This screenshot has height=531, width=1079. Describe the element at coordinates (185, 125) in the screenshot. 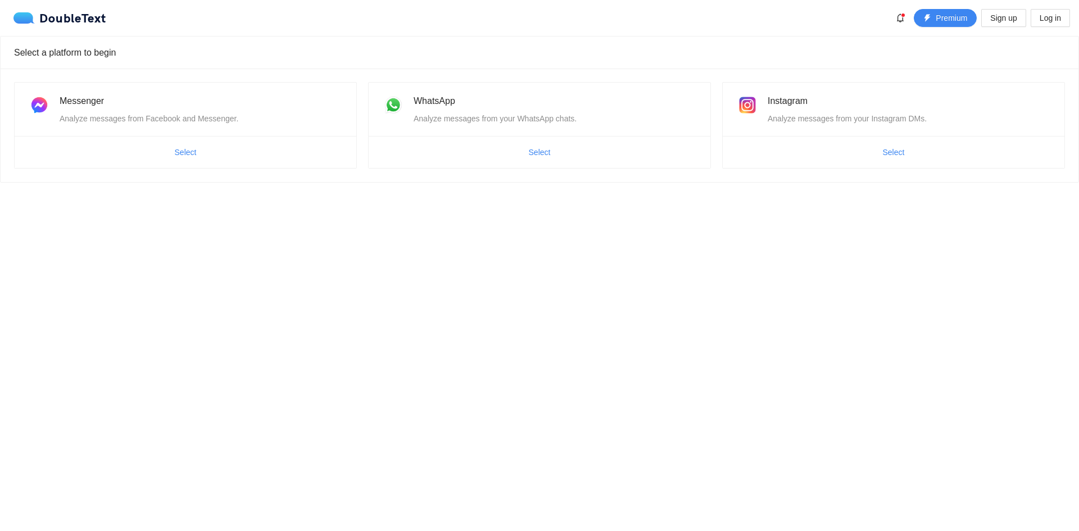

I see `a: MessengerAnalyze messages from Facebook and Messenger.Select` at that location.